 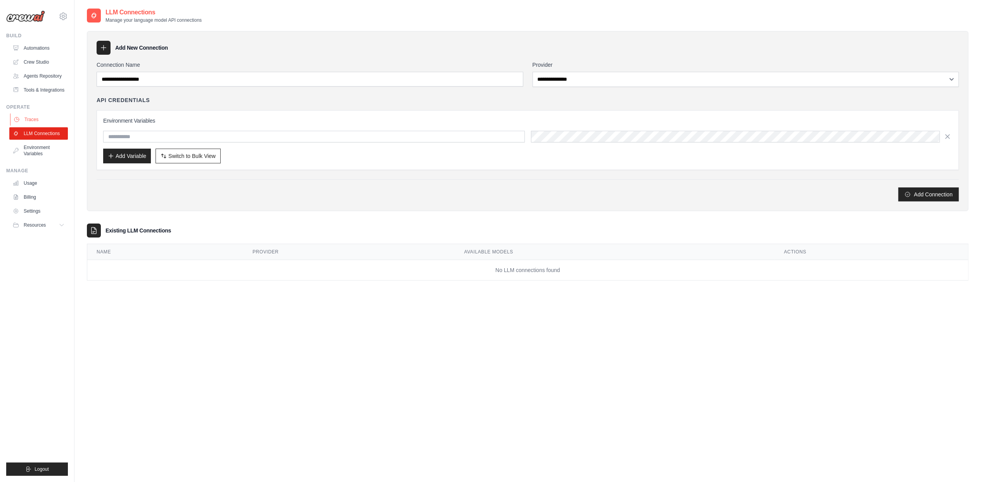 I want to click on a: Agents Repository, so click(x=38, y=76).